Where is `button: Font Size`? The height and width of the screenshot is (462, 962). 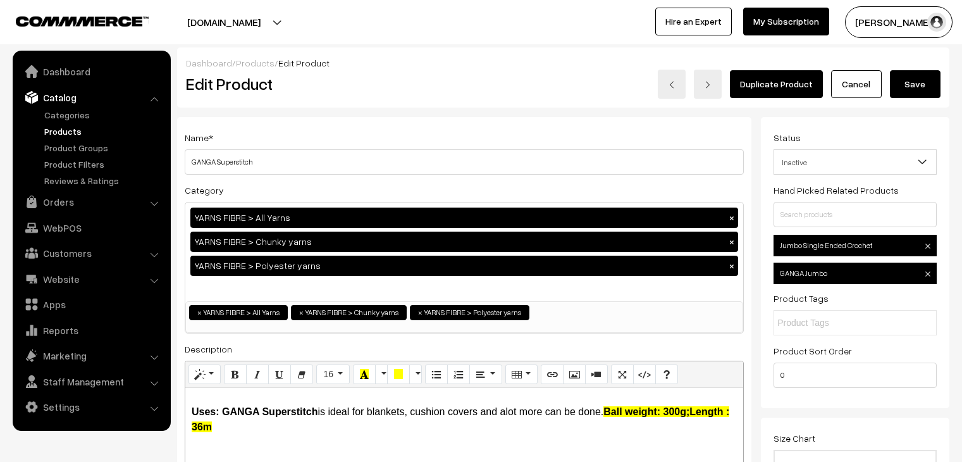
button: Font Size is located at coordinates (333, 374).